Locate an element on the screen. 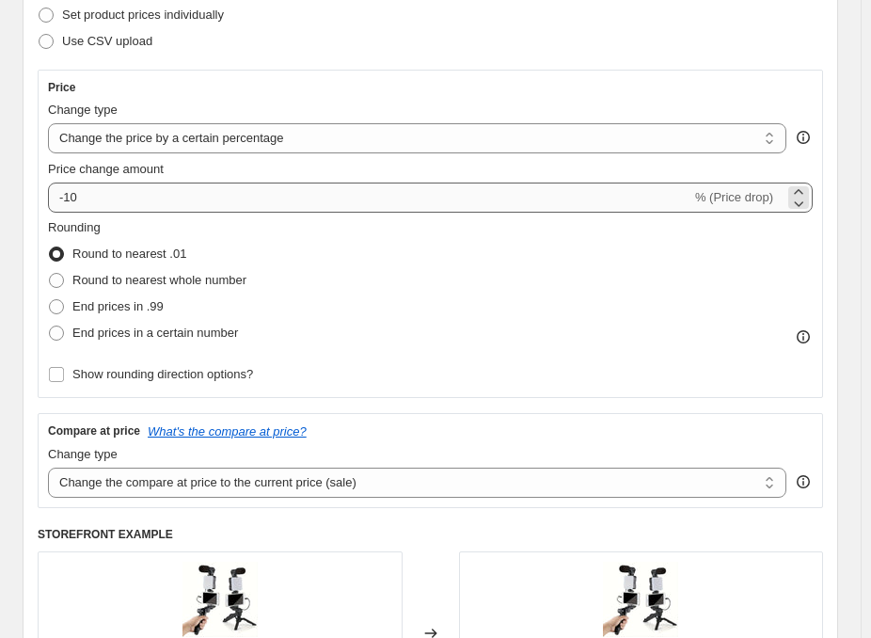  span: % (Price drop) is located at coordinates (734, 197).